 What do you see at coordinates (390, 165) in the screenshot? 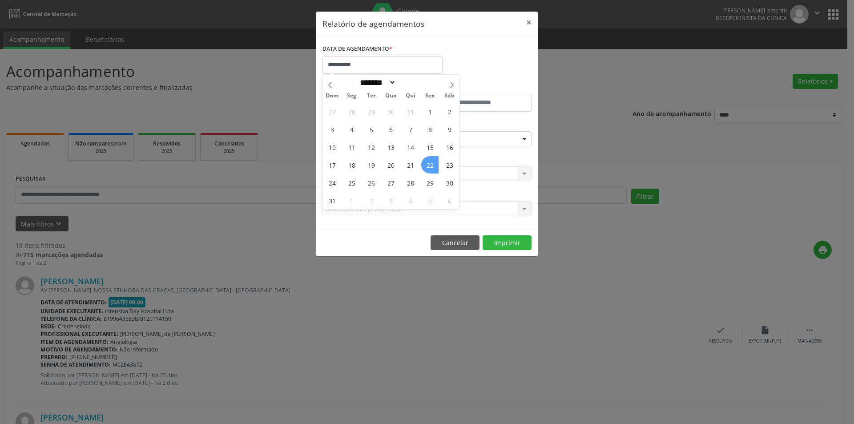
I see `span: Agosto 20, 2025` at bounding box center [390, 165].